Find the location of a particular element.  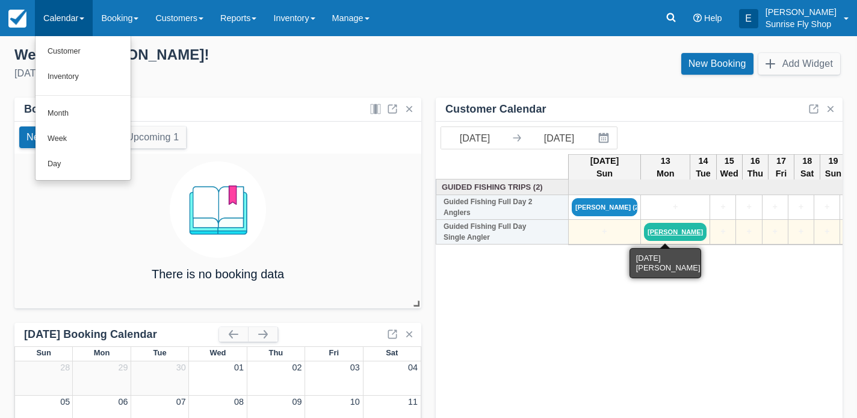

span: Mon is located at coordinates (102, 352).